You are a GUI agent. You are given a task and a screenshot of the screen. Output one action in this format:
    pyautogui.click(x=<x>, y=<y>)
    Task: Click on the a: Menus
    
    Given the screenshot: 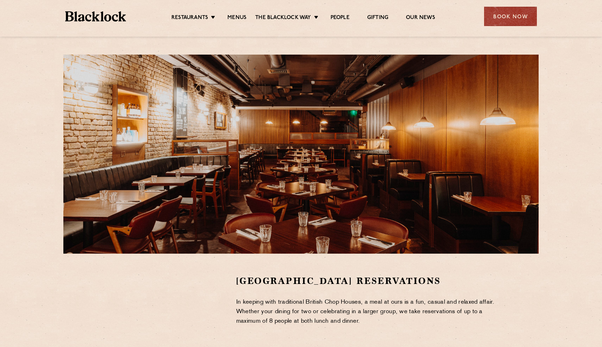 What is the action you would take?
    pyautogui.click(x=237, y=18)
    